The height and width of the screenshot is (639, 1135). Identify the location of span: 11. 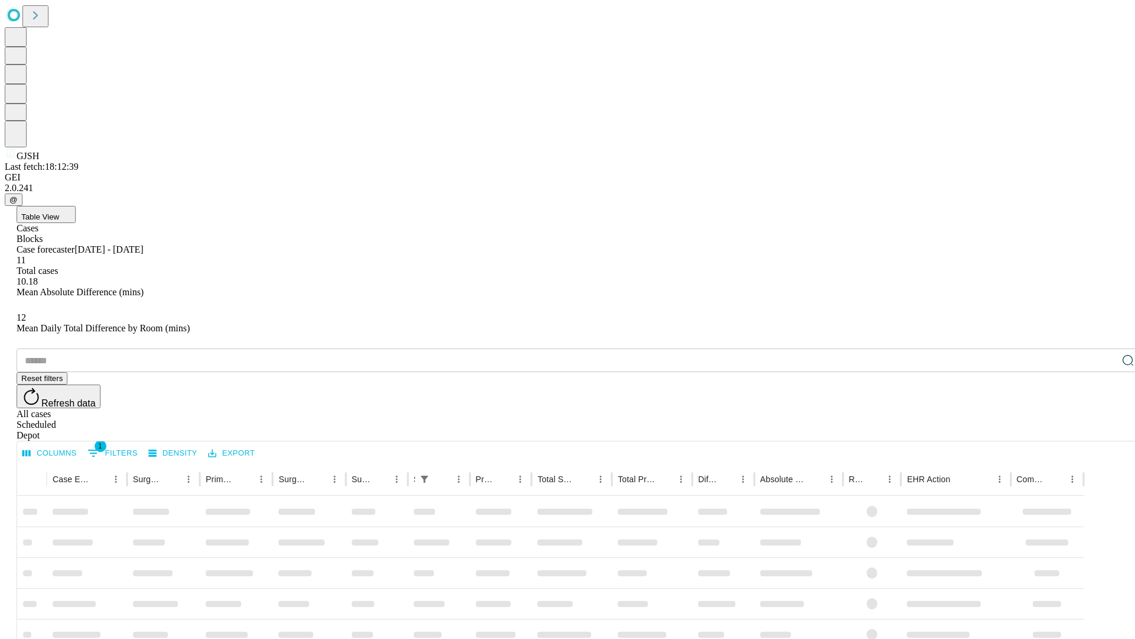
(21, 260).